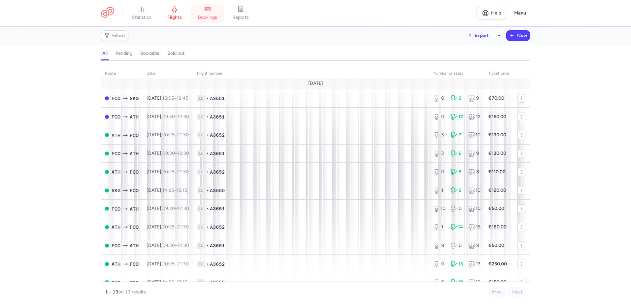 This screenshot has height=305, width=631. What do you see at coordinates (457, 117) in the screenshot?
I see `div: 12` at bounding box center [457, 117].